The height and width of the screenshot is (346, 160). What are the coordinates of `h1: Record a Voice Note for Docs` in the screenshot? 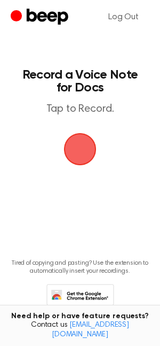 It's located at (80, 81).